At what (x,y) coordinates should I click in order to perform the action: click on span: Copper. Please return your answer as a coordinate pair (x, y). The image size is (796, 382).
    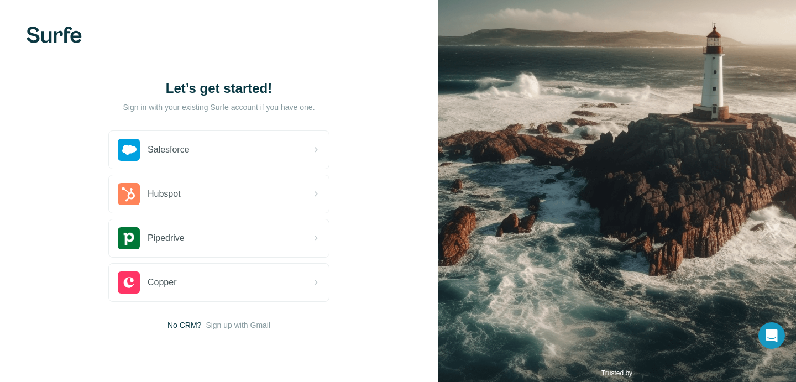
    Looking at the image, I should click on (162, 282).